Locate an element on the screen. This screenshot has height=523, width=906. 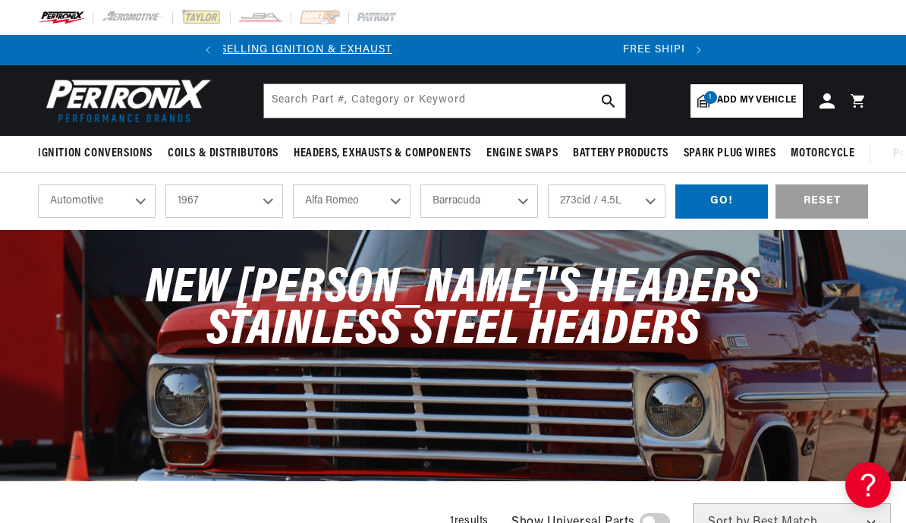
span: Spark Plug Wires is located at coordinates (730, 153).